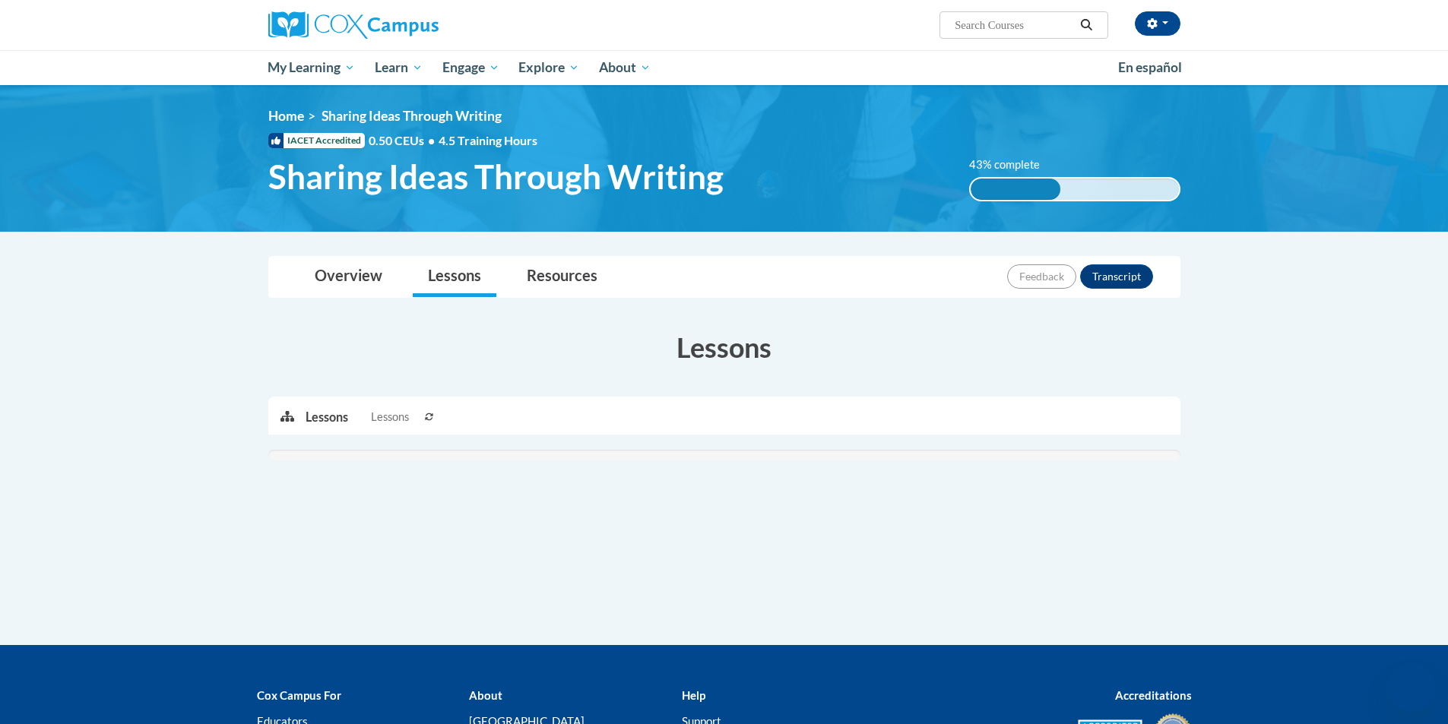  Describe the element at coordinates (549, 68) in the screenshot. I see `span: Explore` at that location.